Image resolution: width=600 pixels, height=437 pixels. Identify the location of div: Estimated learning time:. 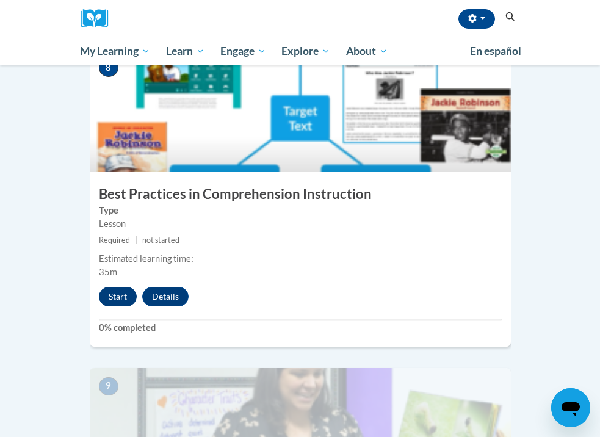
(300, 259).